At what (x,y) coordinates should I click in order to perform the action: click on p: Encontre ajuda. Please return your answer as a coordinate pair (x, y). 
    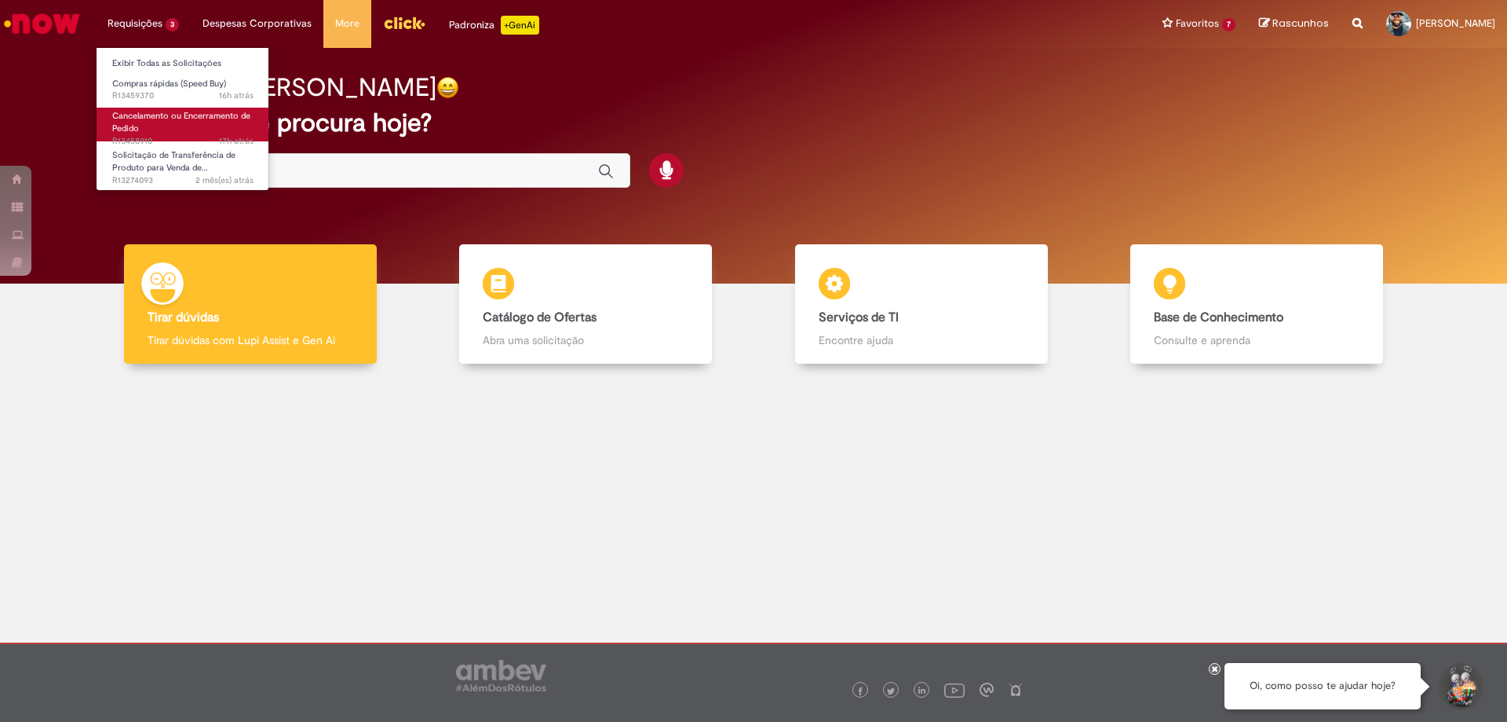
    Looking at the image, I should click on (922, 340).